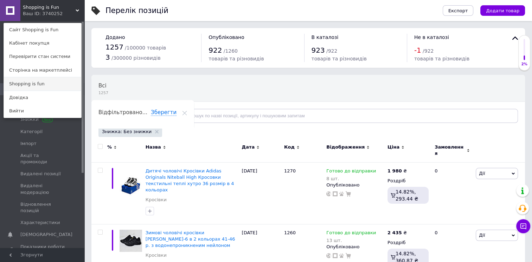  Describe the element at coordinates (215, 50) in the screenshot. I see `span: 922` at that location.